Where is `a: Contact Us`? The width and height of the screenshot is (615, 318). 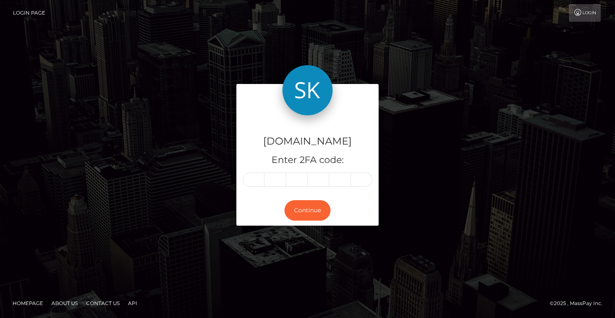
a: Contact Us is located at coordinates (103, 303).